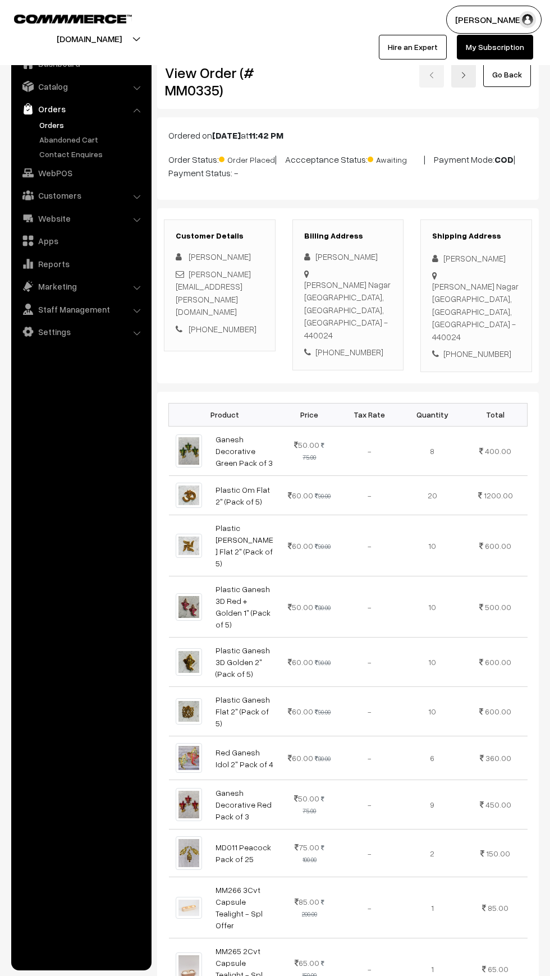 Image resolution: width=550 pixels, height=976 pixels. What do you see at coordinates (507, 75) in the screenshot?
I see `a: Go Back` at bounding box center [507, 75].